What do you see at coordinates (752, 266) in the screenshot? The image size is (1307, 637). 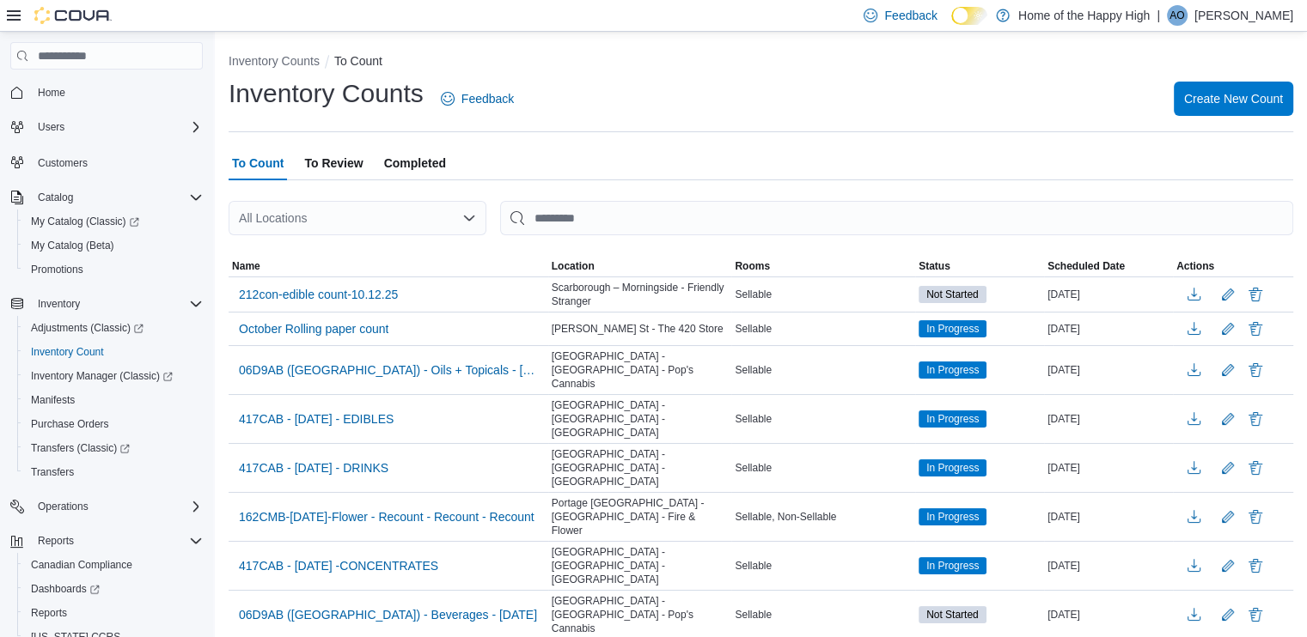 I see `span: Rooms` at bounding box center [752, 266].